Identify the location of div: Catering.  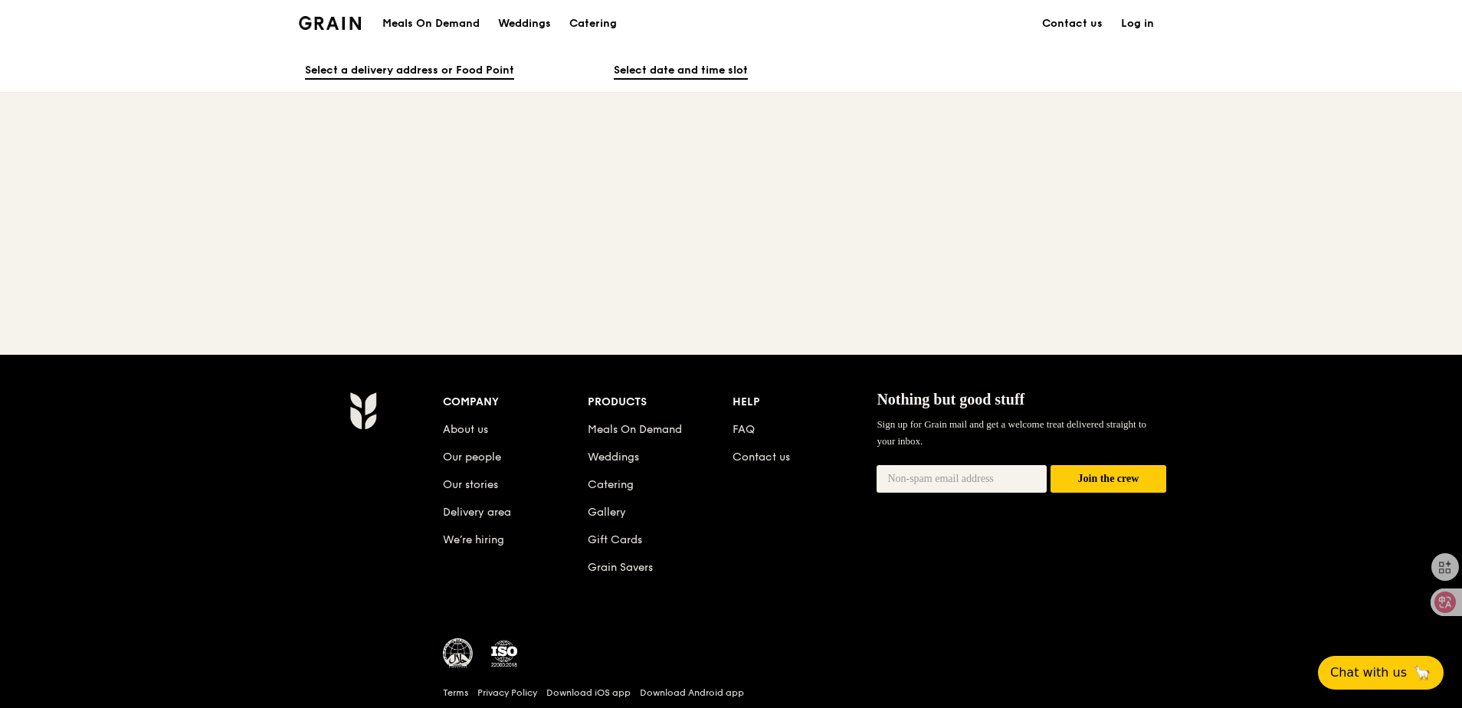
(593, 24).